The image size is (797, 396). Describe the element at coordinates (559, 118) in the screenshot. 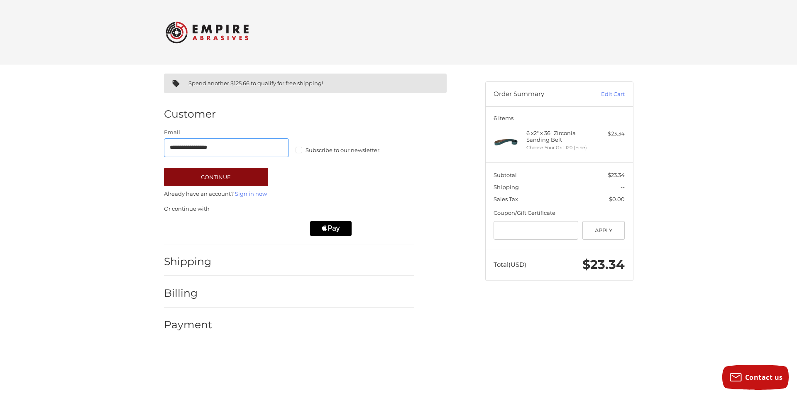

I see `h3: 6 Items` at that location.